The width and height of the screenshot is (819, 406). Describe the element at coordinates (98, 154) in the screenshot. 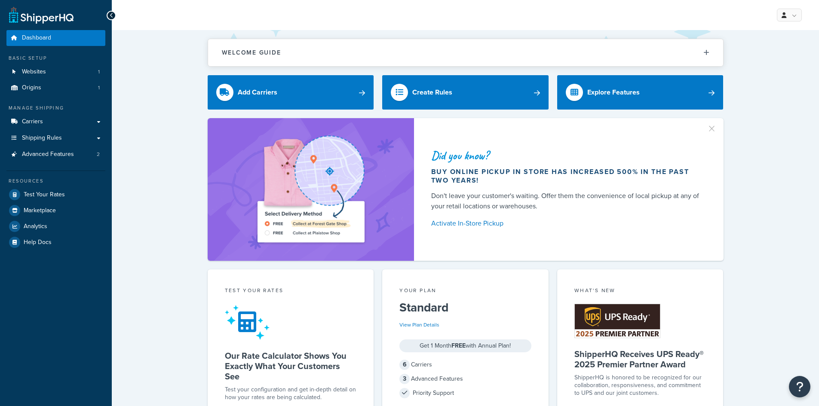

I see `span: 2` at that location.